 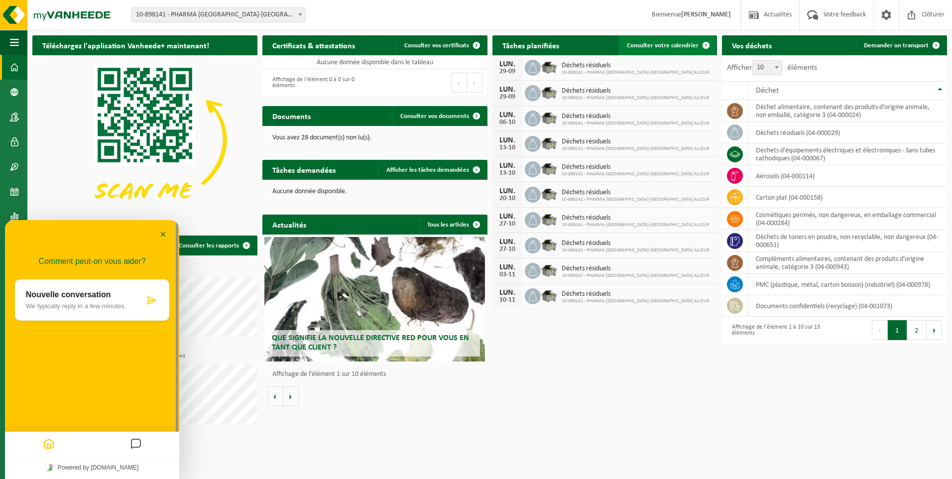 I want to click on a: Tous les articles, so click(x=452, y=224).